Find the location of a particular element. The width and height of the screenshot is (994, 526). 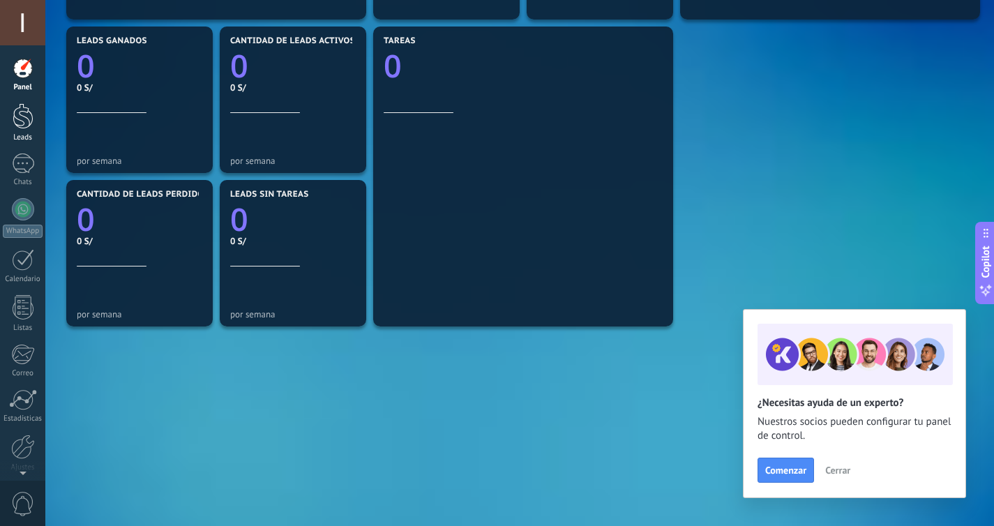

span: Tareas is located at coordinates (400, 41).